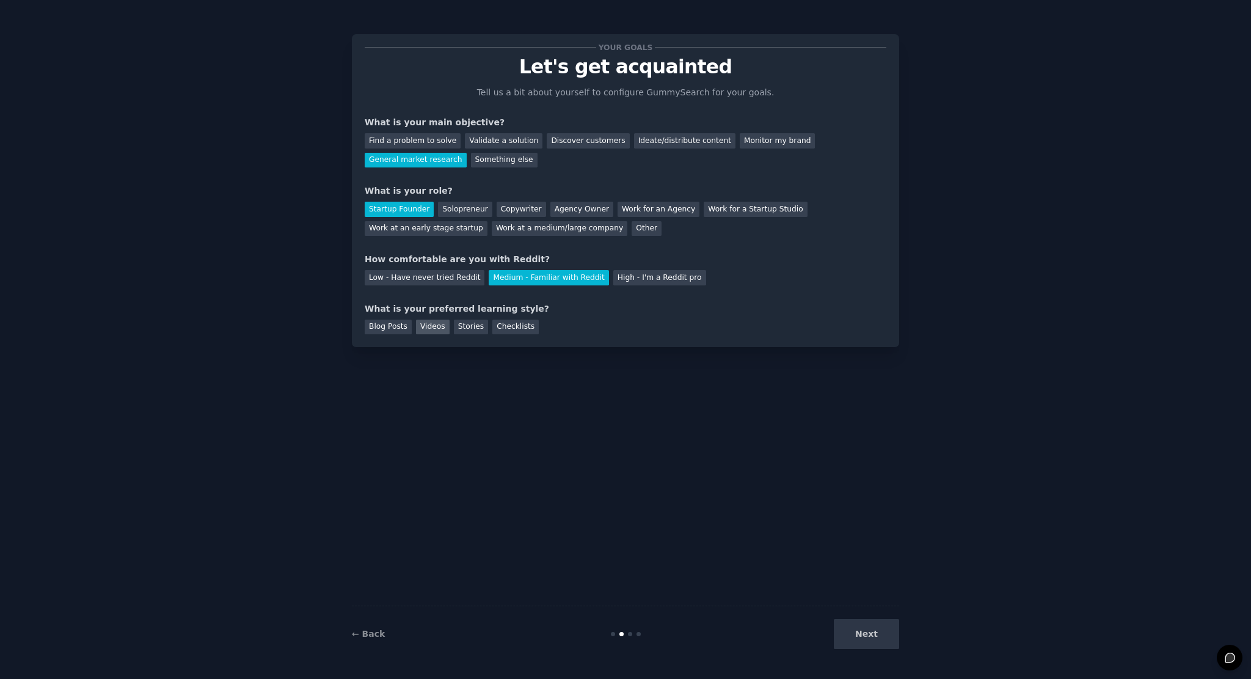  I want to click on div: Videos, so click(433, 327).